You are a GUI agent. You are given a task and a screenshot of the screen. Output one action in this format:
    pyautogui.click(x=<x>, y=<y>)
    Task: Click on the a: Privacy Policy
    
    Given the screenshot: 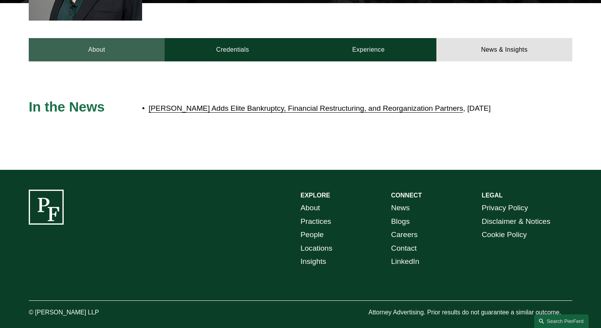 What is the action you would take?
    pyautogui.click(x=505, y=208)
    